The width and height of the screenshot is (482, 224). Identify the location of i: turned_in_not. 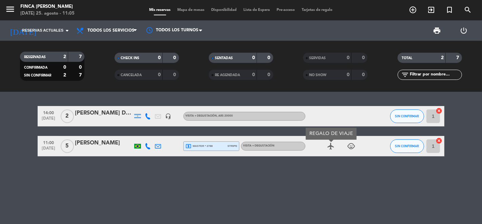
(450, 10).